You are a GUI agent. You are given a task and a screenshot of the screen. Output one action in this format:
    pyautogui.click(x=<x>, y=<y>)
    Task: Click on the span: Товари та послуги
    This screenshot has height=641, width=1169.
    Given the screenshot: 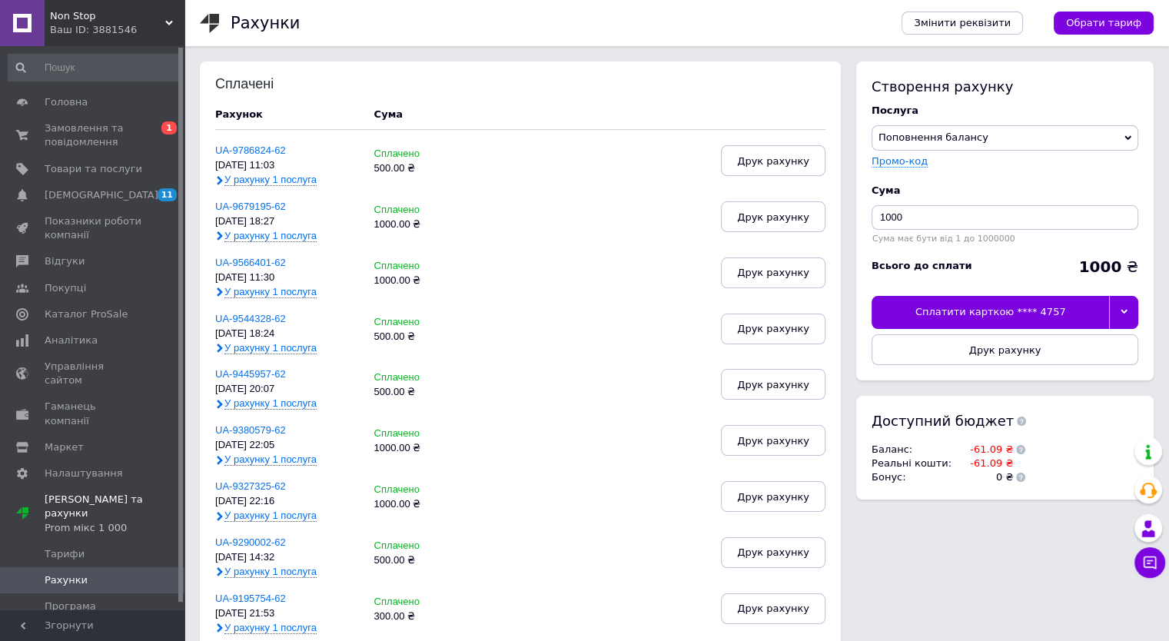 What is the action you would take?
    pyautogui.click(x=93, y=169)
    